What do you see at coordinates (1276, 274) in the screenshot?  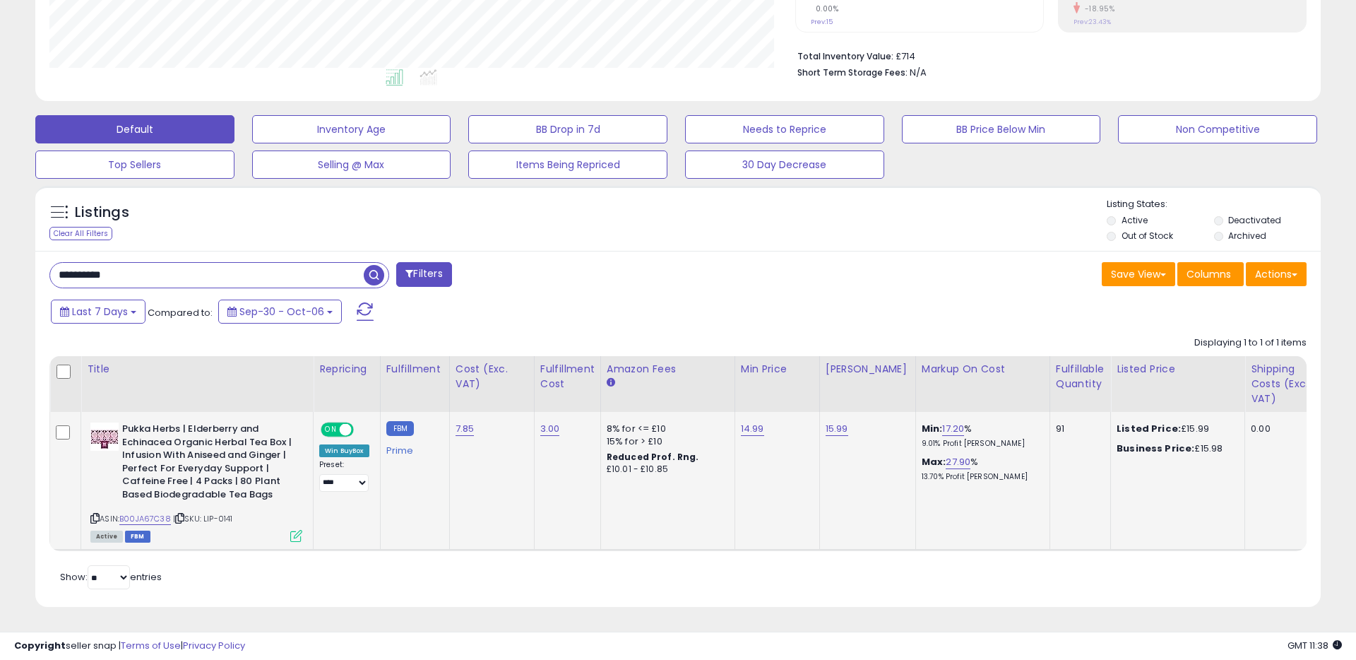 I see `button: Actions` at bounding box center [1276, 274].